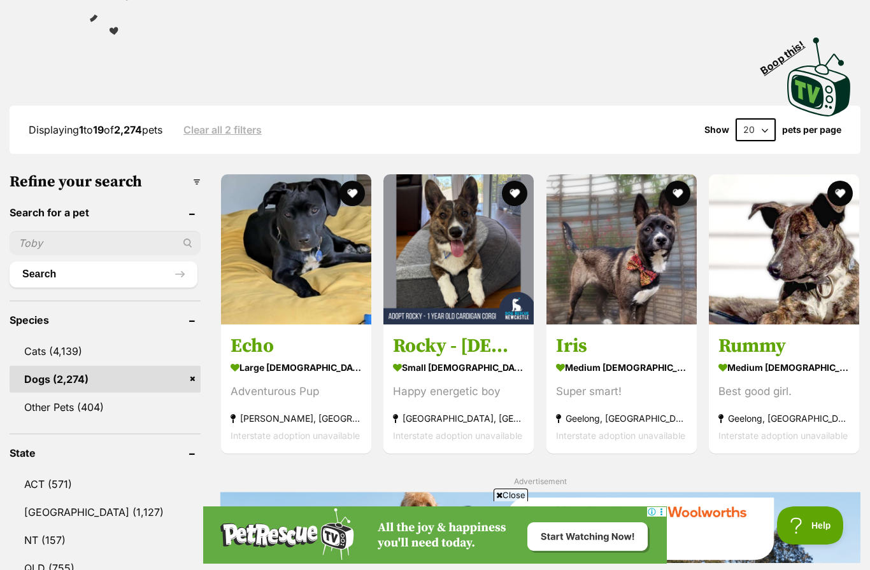 The image size is (870, 570). Describe the element at coordinates (105, 243) in the screenshot. I see `input: Toby` at that location.